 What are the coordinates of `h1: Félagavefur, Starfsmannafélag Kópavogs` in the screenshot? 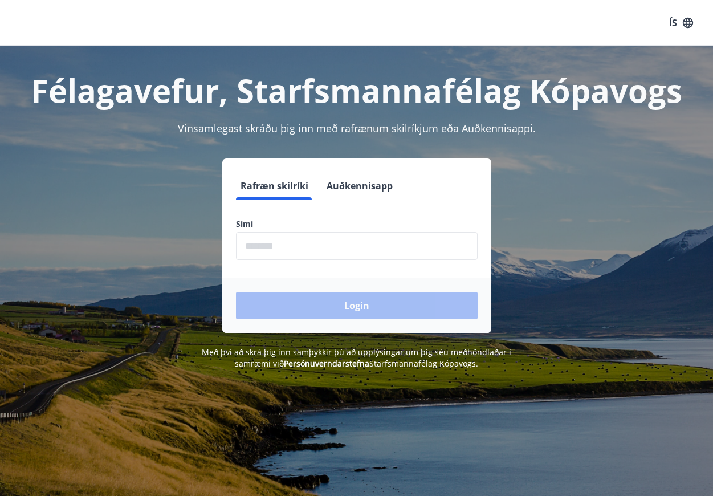 It's located at (356, 90).